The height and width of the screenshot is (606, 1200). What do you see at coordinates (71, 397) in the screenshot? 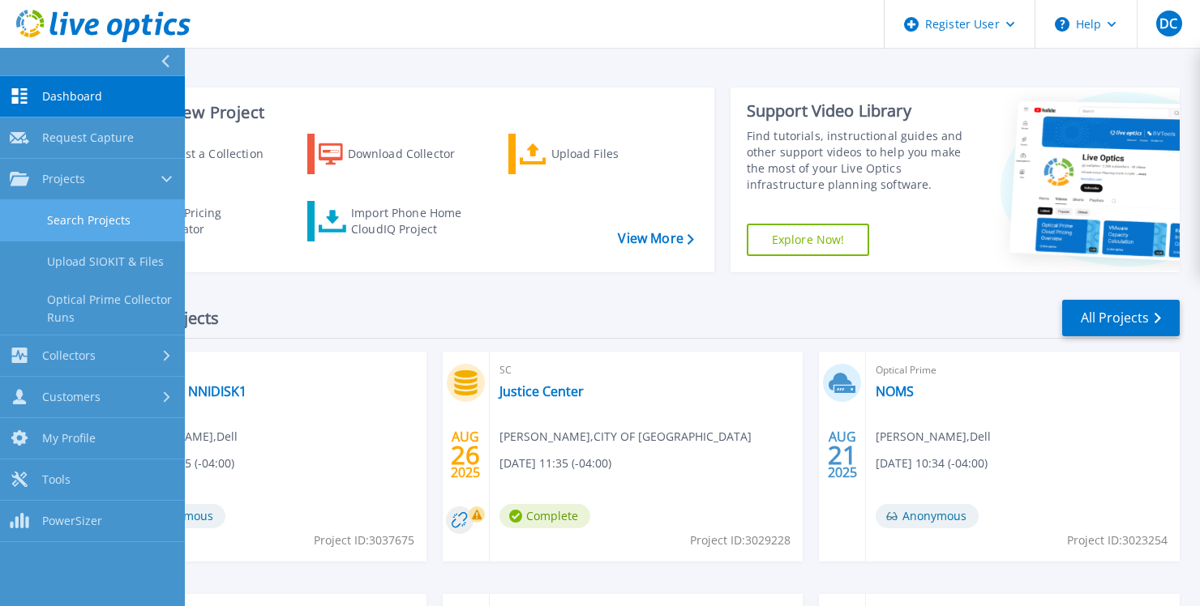
I see `span: Customers` at bounding box center [71, 397].